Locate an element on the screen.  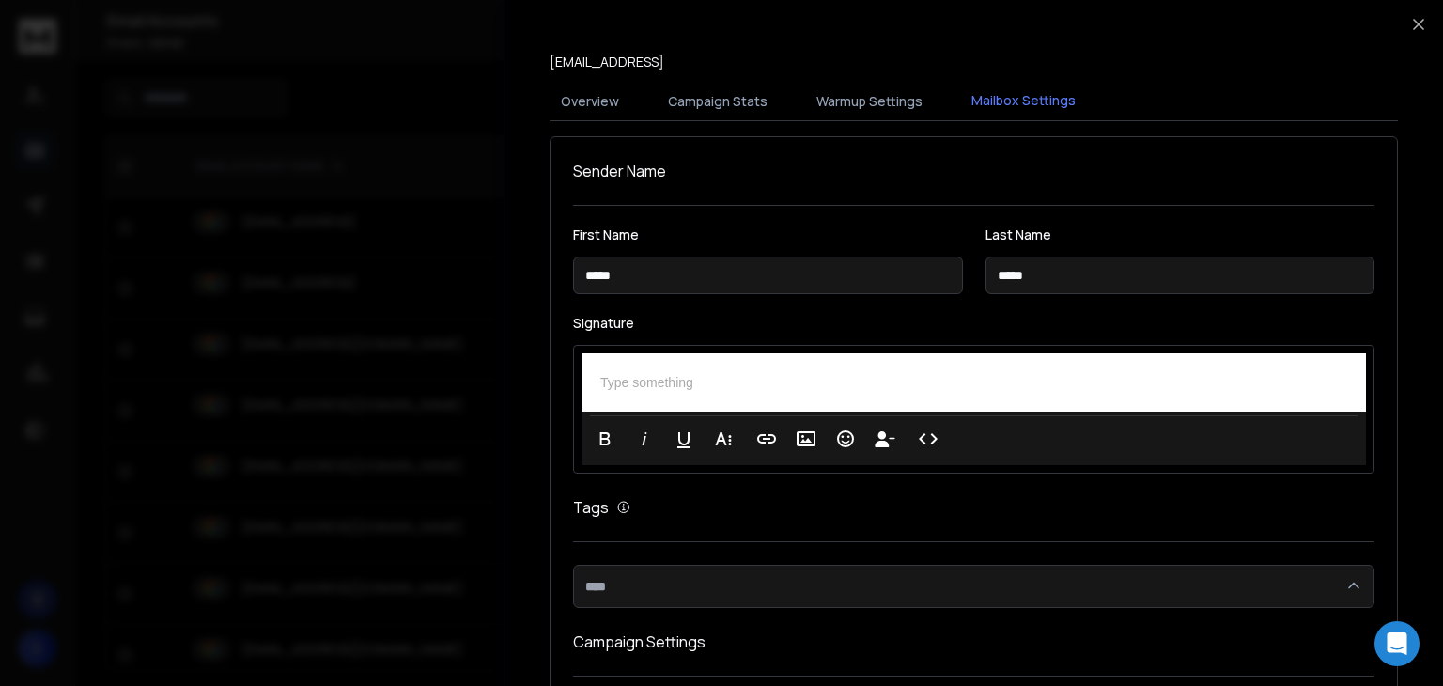
button: Italic (Ctrl+I) is located at coordinates (645, 439).